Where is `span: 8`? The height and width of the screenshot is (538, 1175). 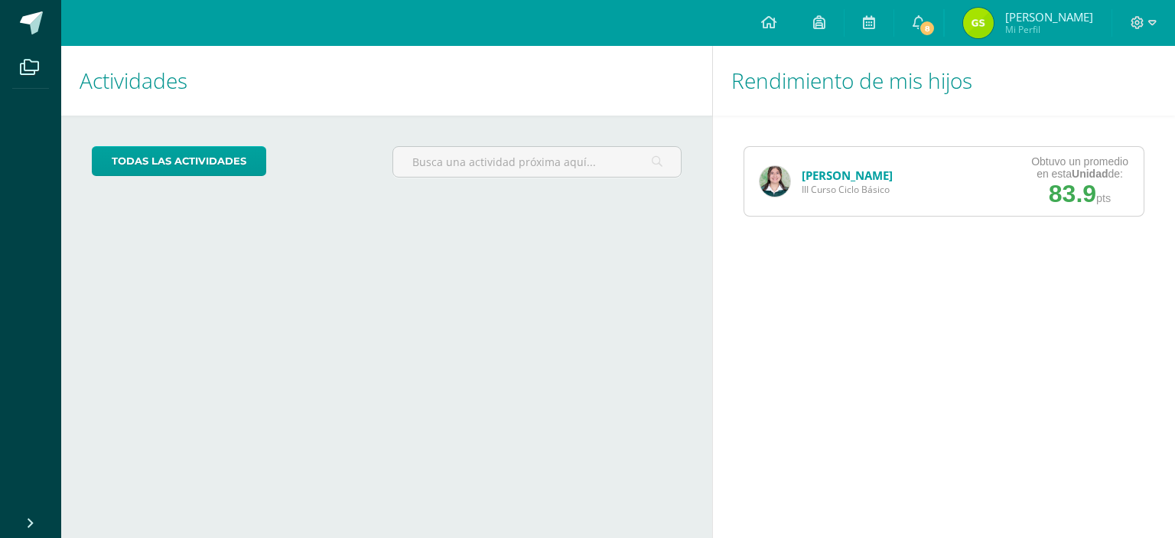
span: 8 is located at coordinates (927, 28).